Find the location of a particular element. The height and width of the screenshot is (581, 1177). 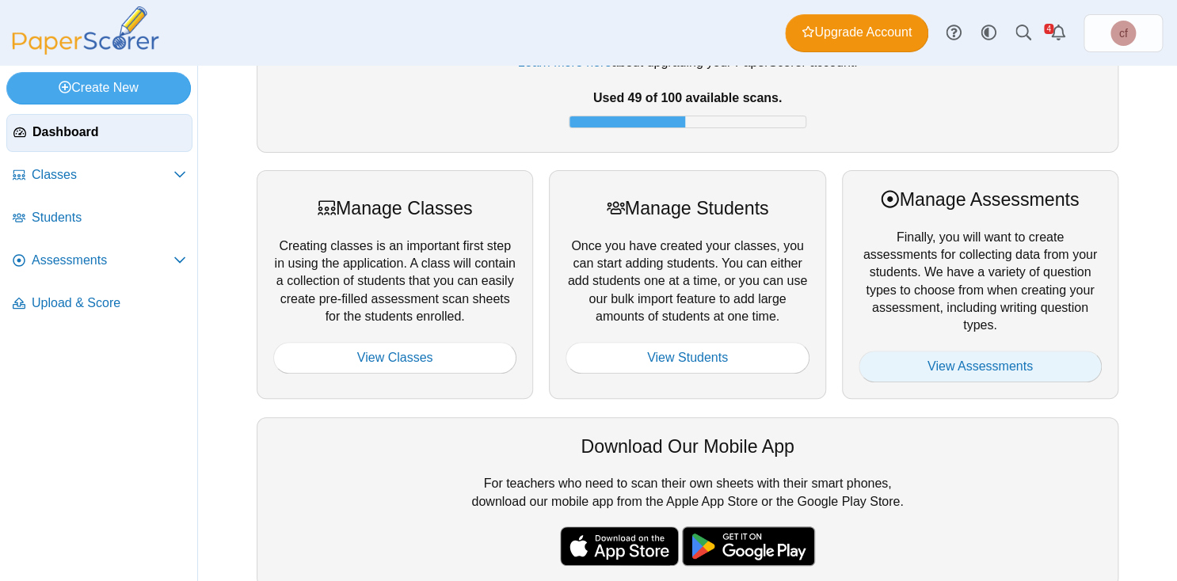

div: Manage Assessments is located at coordinates (980, 200).